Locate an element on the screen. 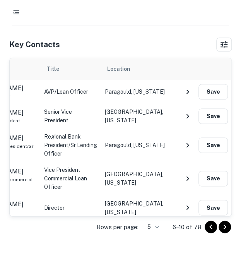  h4: Key Contacts is located at coordinates (34, 45).